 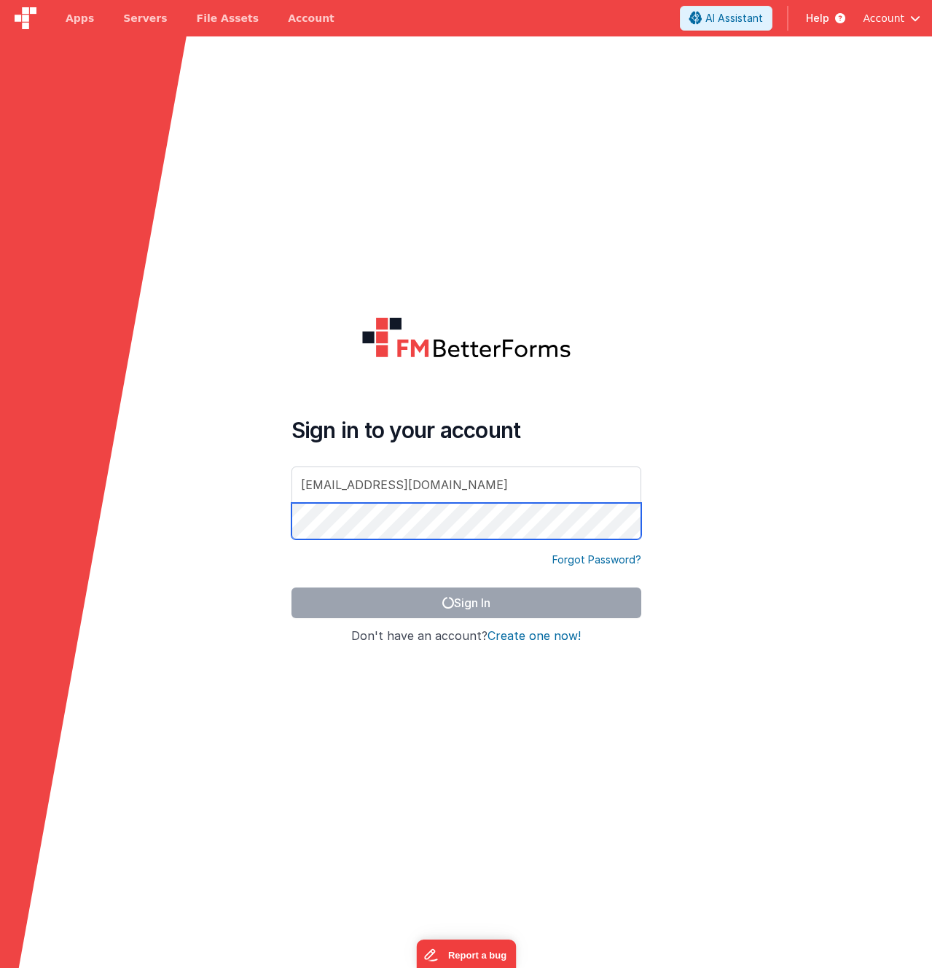 I want to click on span: Servers, so click(x=145, y=18).